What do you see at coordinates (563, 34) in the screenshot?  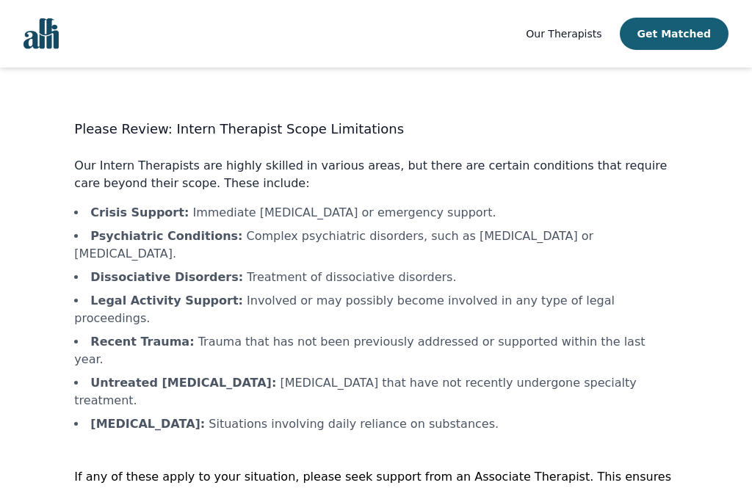 I see `a: Our Therapists` at bounding box center [563, 34].